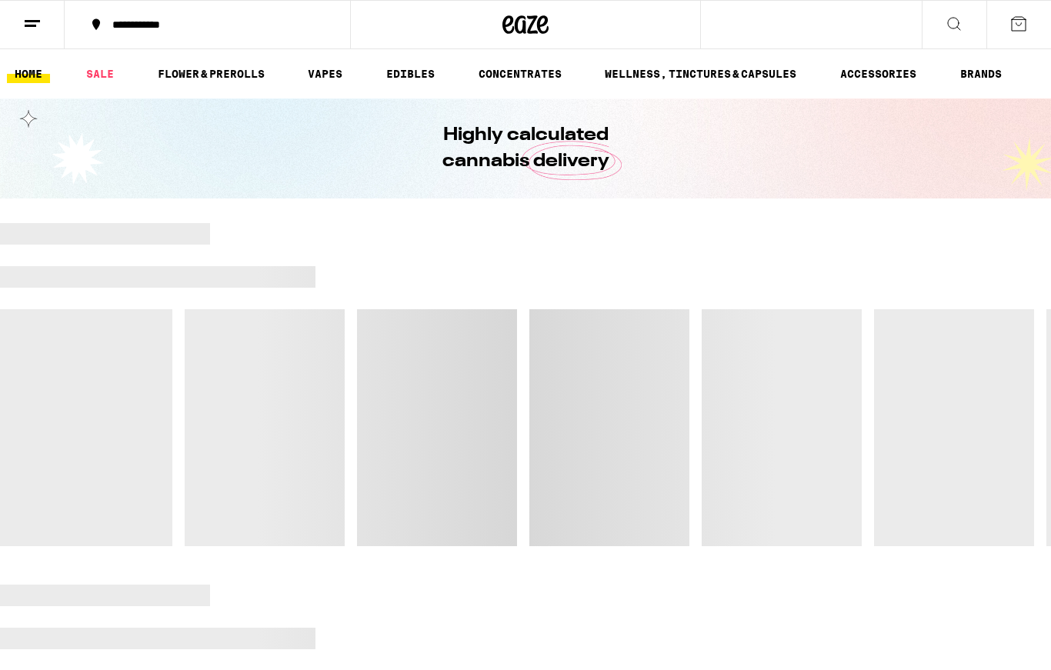 This screenshot has height=670, width=1051. I want to click on a: HOME, so click(28, 74).